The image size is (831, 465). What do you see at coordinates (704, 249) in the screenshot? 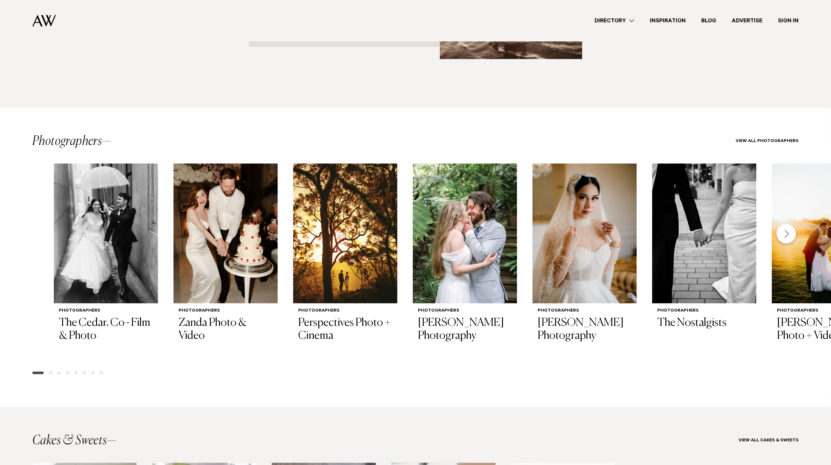
I see `a: Auckland Weddings Photographers | The Nostalgists Photographers The Nostalgists` at bounding box center [704, 249].